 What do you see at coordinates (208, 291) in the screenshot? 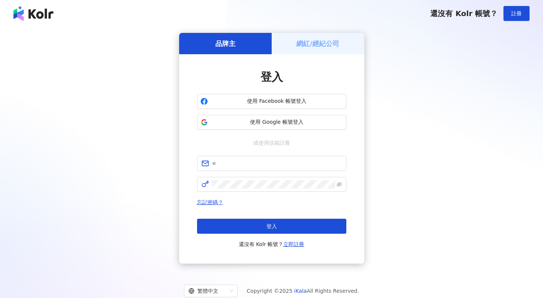
I see `div: 繁體中文` at bounding box center [208, 291].